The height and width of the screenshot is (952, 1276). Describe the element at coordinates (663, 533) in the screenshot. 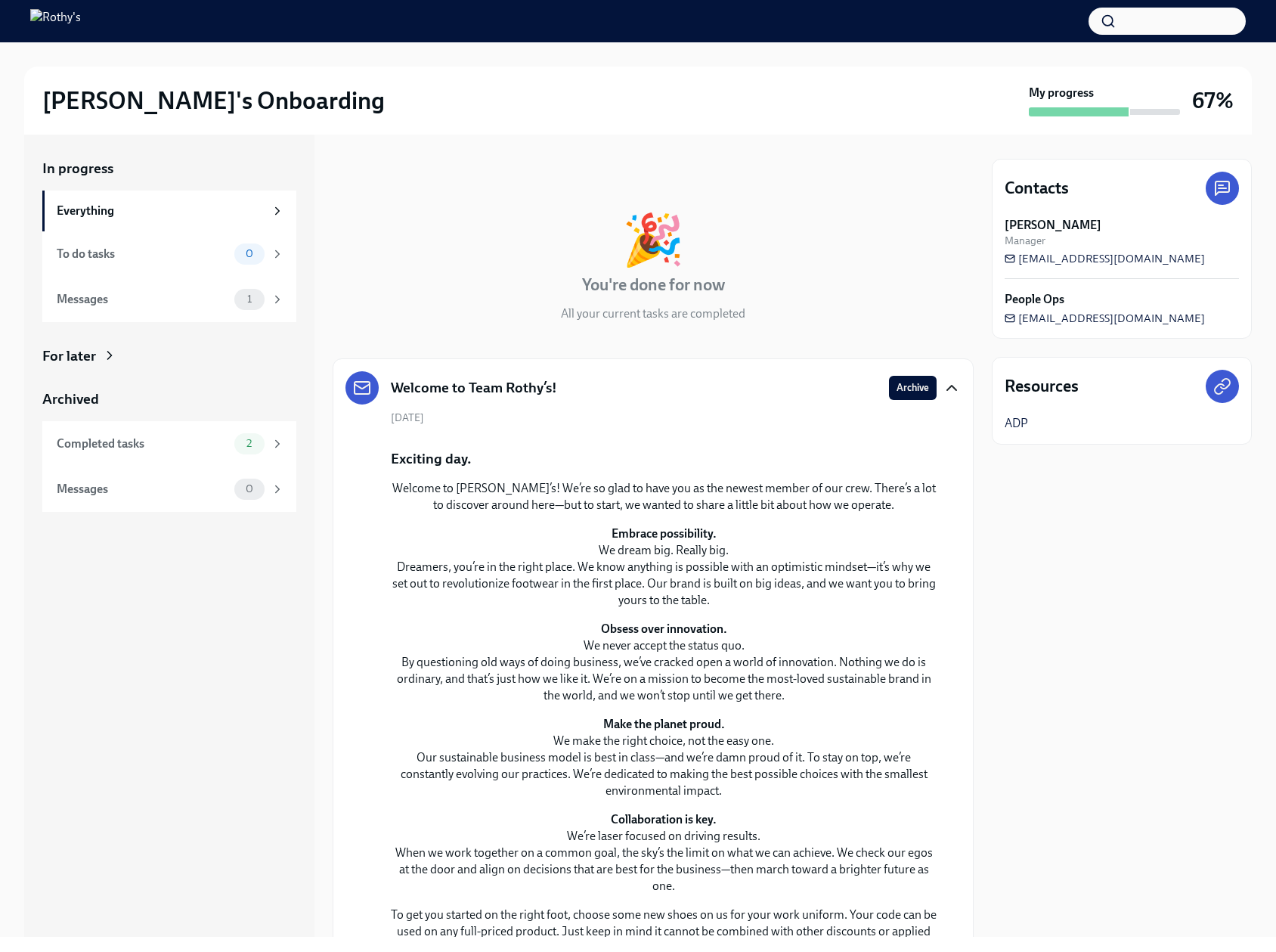

I see `strong: Embrace possibility.` at that location.